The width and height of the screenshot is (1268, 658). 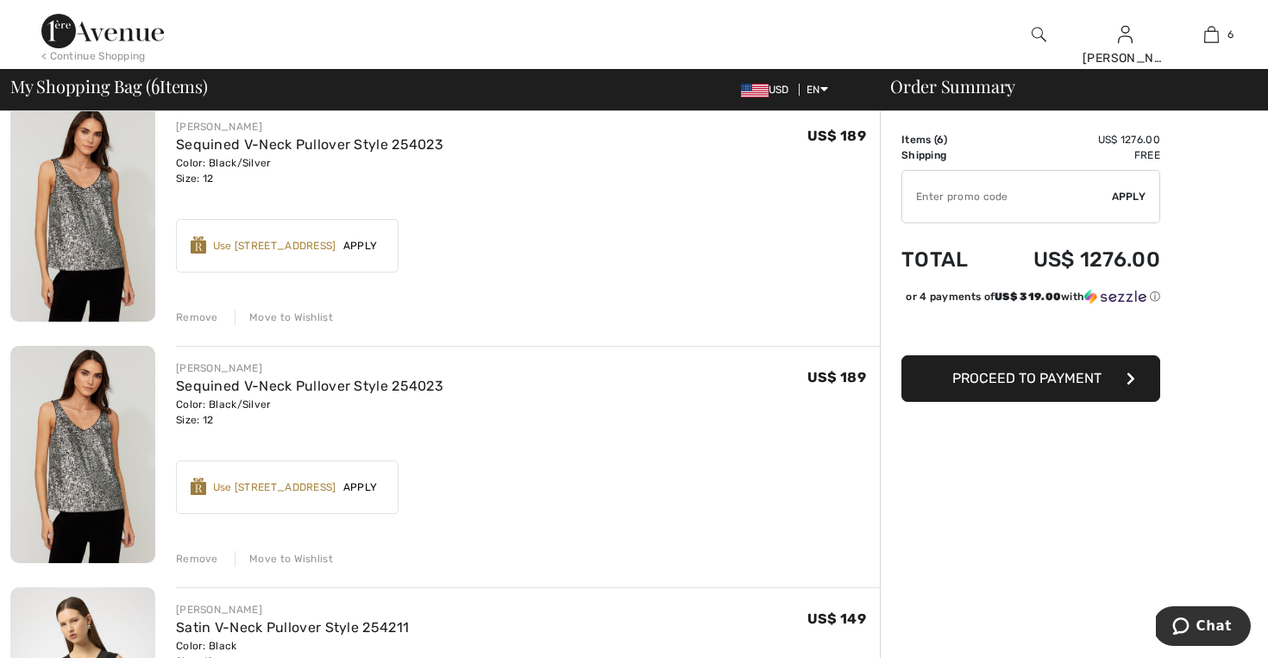 What do you see at coordinates (1124, 34) in the screenshot?
I see `a: Sign In` at bounding box center [1124, 34].